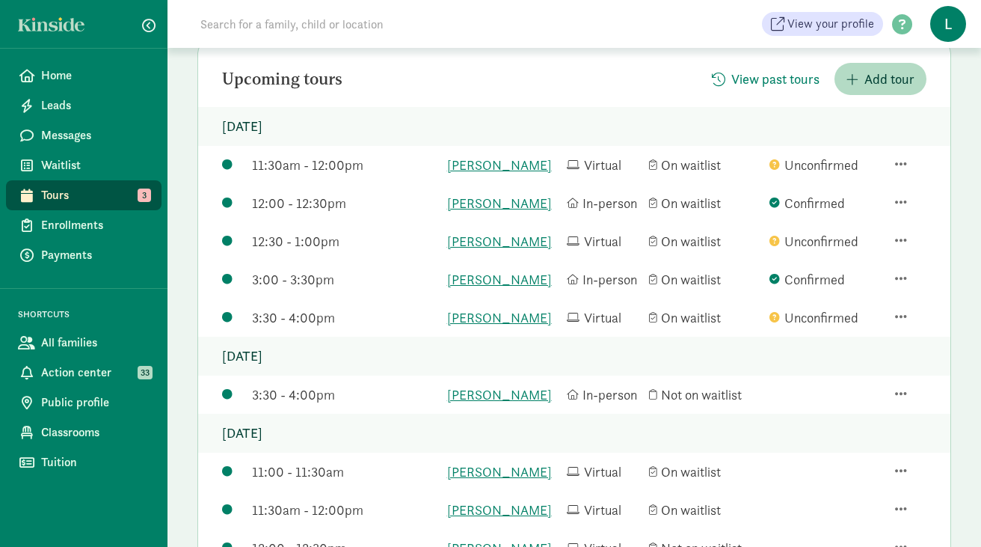 Image resolution: width=981 pixels, height=547 pixels. I want to click on span: All families, so click(95, 343).